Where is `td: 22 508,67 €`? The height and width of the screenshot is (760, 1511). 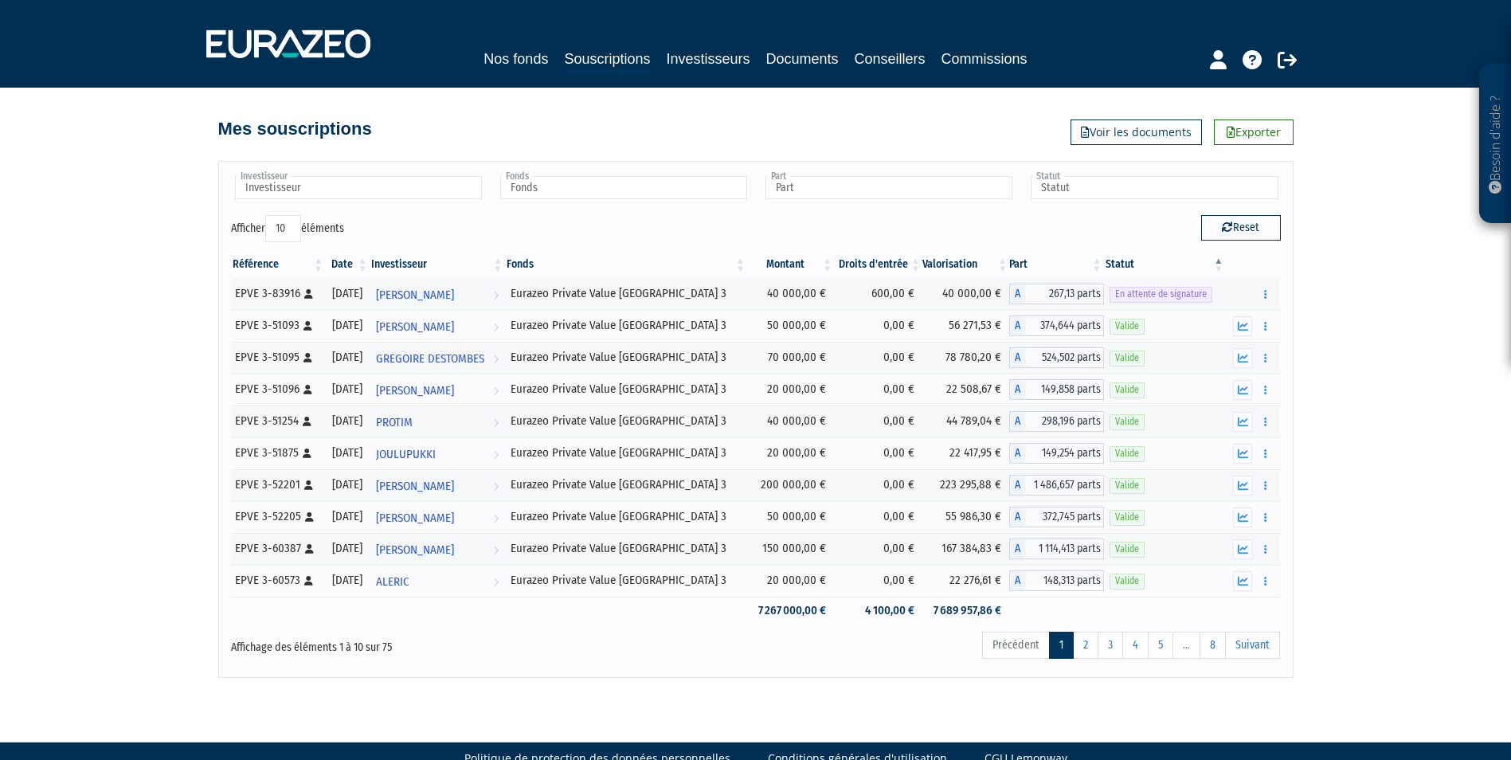
td: 22 508,67 € is located at coordinates (966, 390).